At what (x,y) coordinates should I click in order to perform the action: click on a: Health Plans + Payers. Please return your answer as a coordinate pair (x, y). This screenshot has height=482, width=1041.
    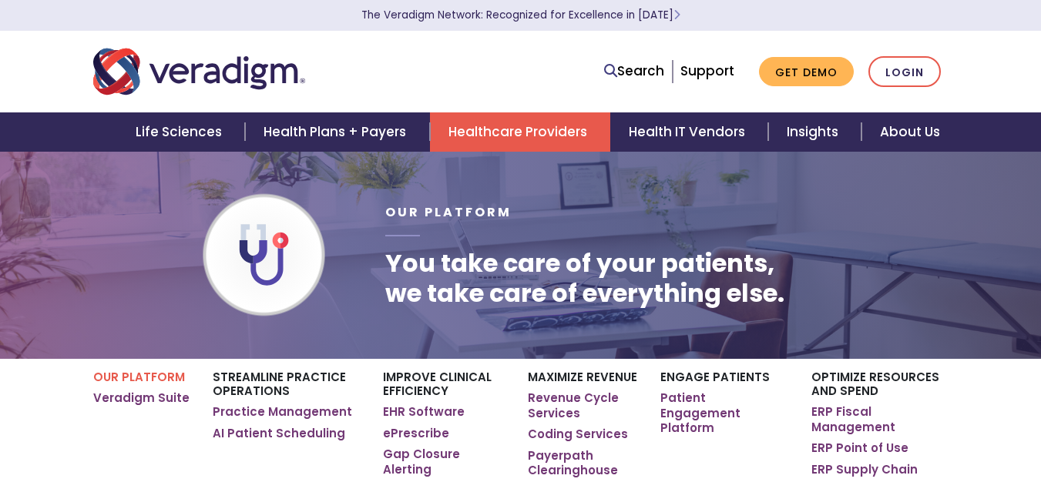
    Looking at the image, I should click on (337, 132).